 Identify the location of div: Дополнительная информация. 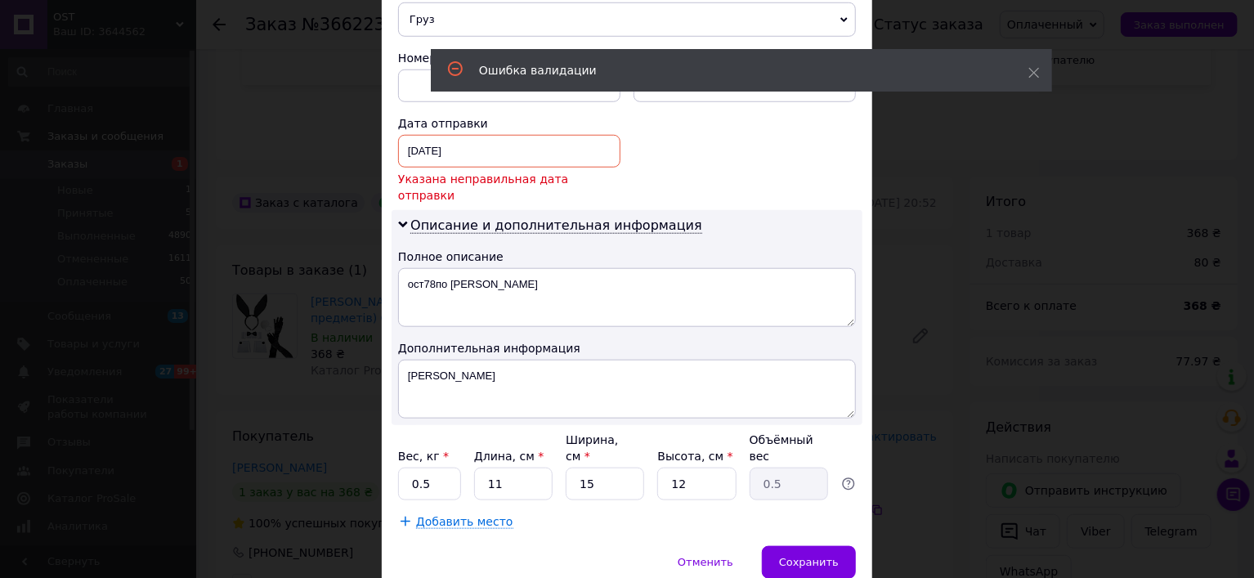
(627, 348).